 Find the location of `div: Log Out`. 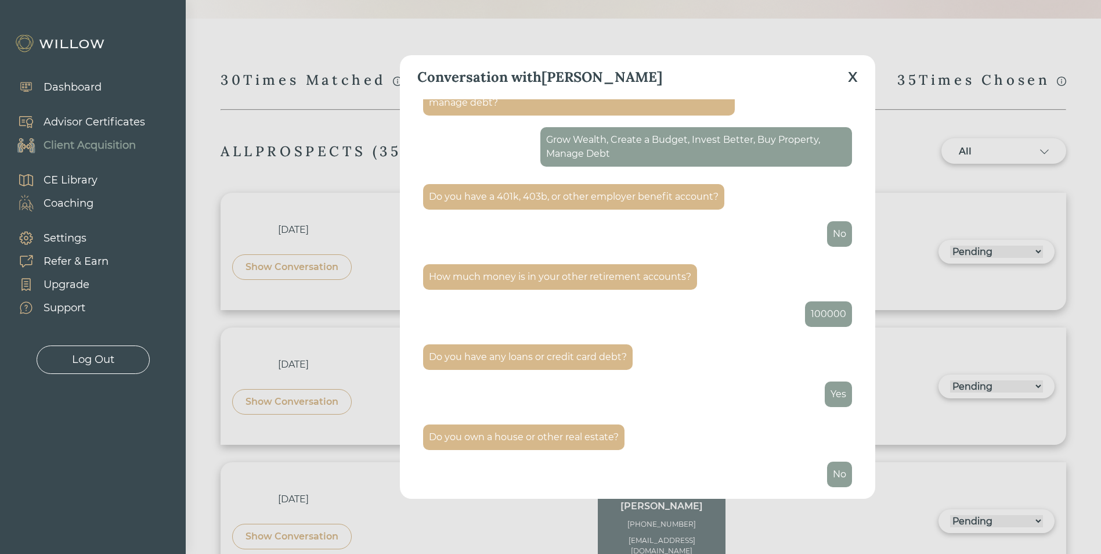

div: Log Out is located at coordinates (93, 359).